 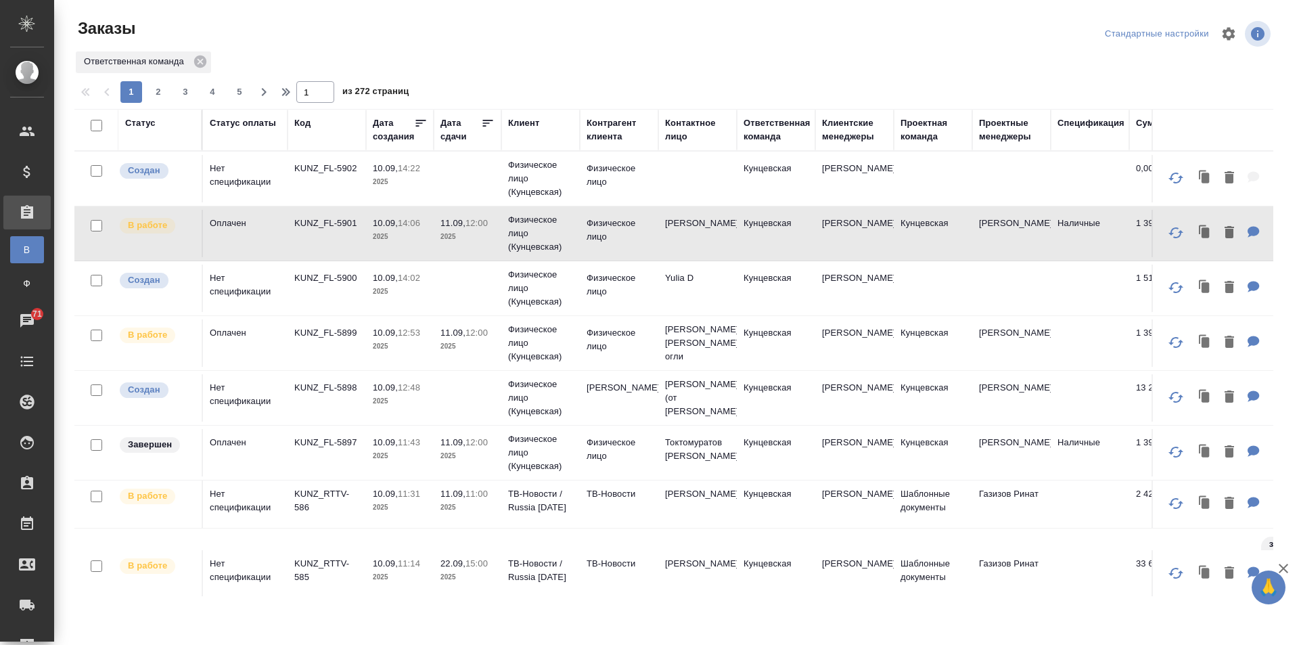 I want to click on a: Ф, so click(x=27, y=284).